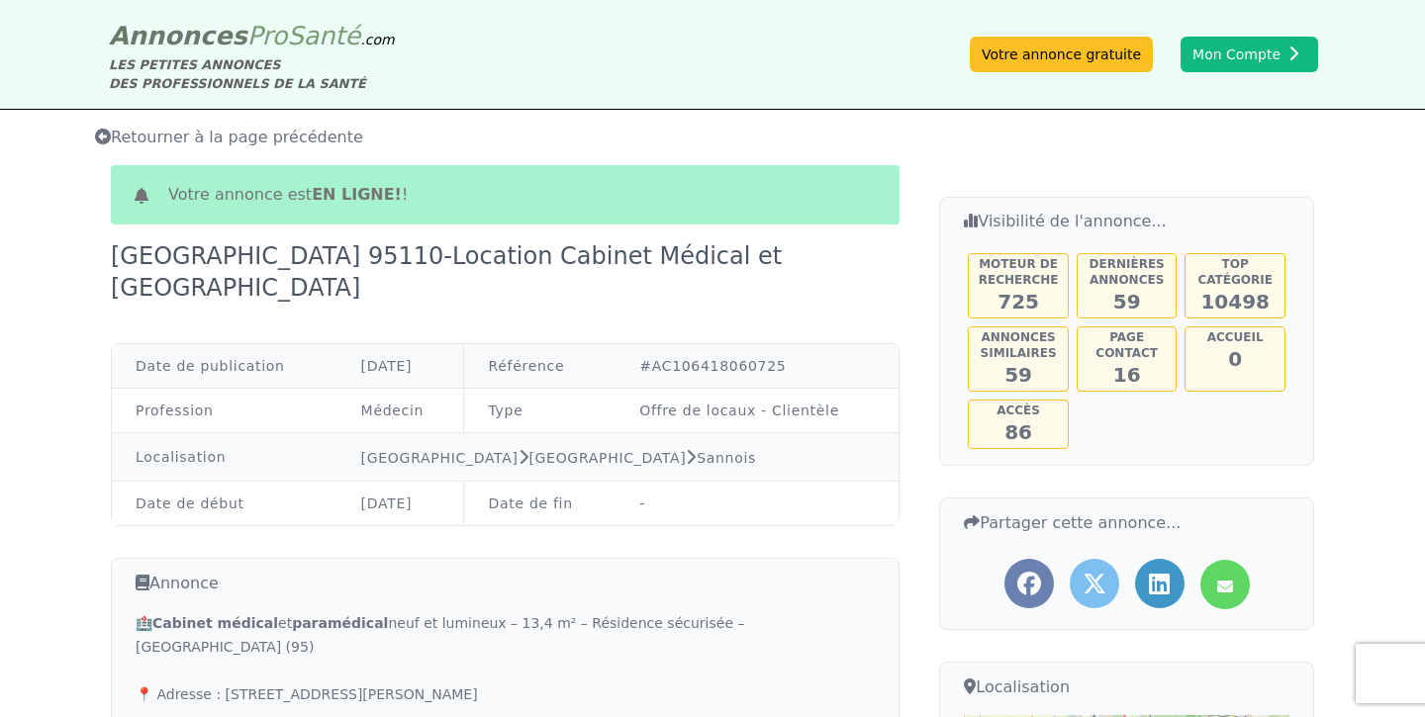  I want to click on a: Médecin, so click(393, 411).